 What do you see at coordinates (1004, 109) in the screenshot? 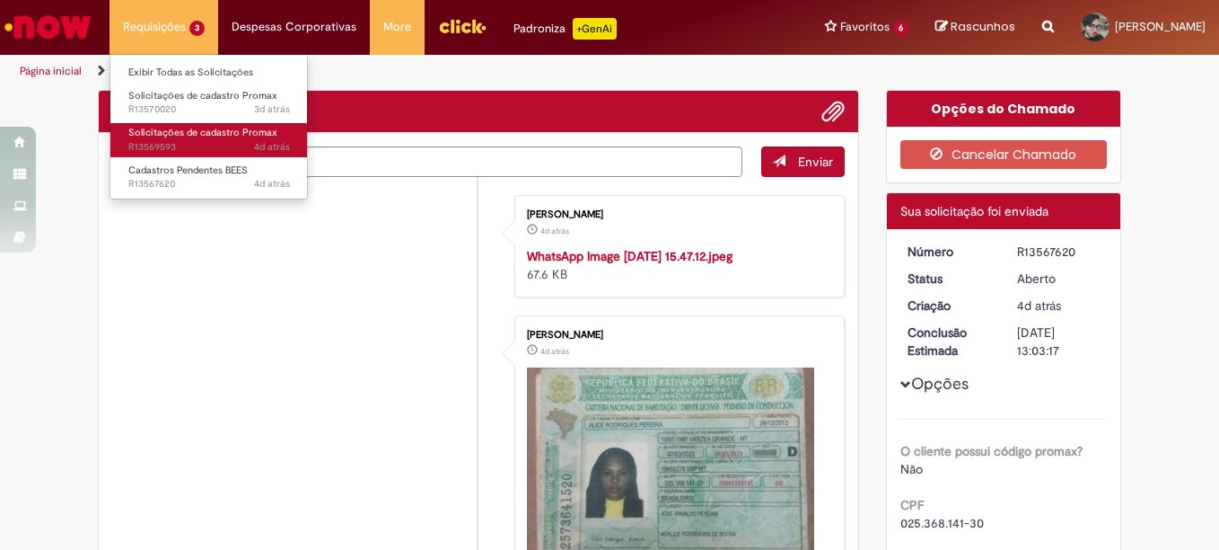
I see `div: Opções do Chamado` at bounding box center [1004, 109].